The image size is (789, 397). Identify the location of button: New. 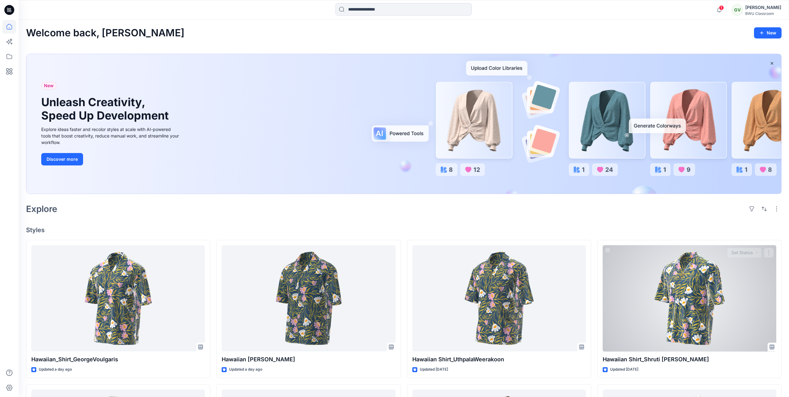
(768, 33).